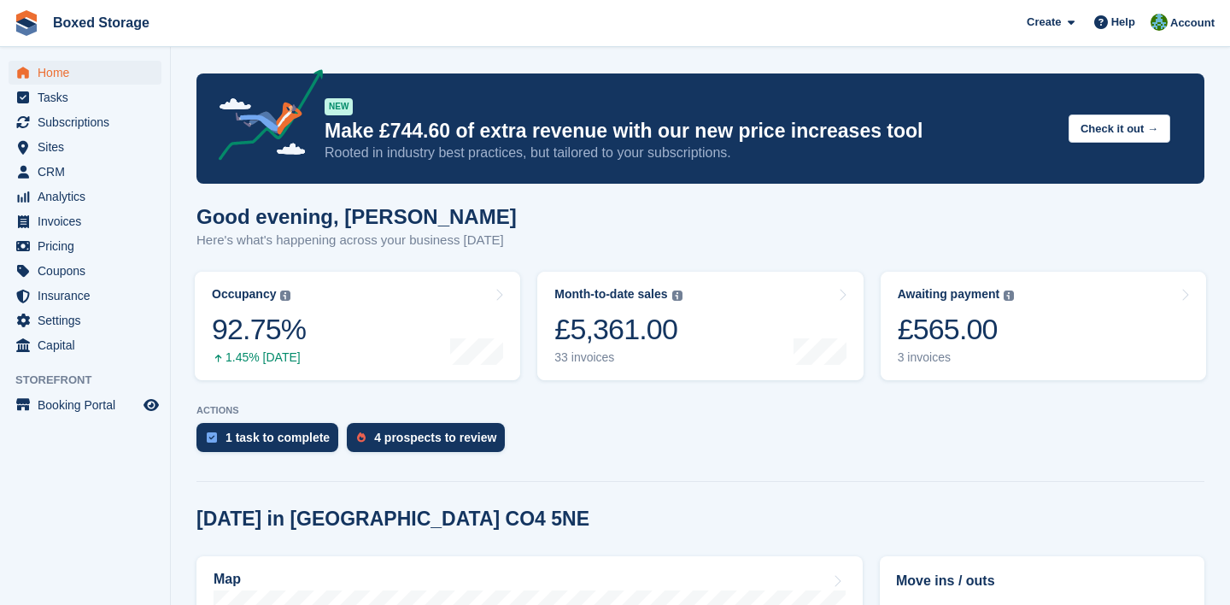  Describe the element at coordinates (89, 172) in the screenshot. I see `span: CRM` at that location.